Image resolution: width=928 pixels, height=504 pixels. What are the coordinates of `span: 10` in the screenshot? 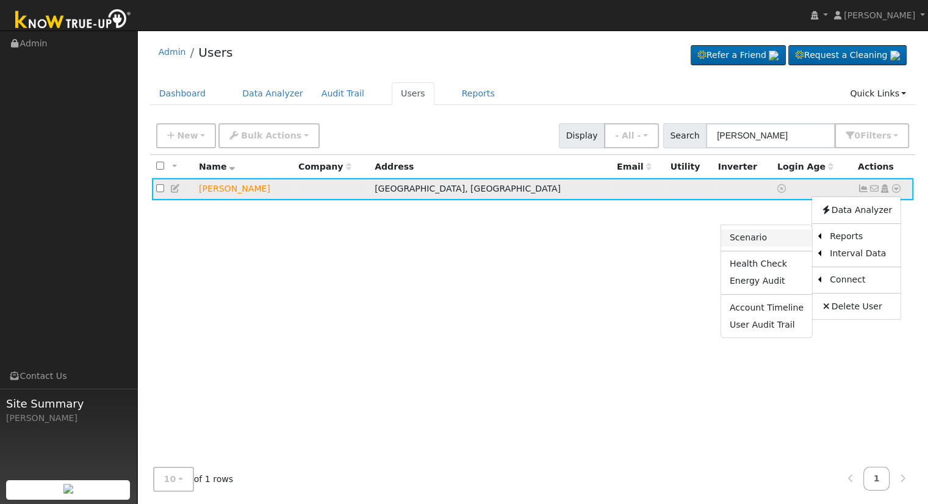 It's located at (170, 479).